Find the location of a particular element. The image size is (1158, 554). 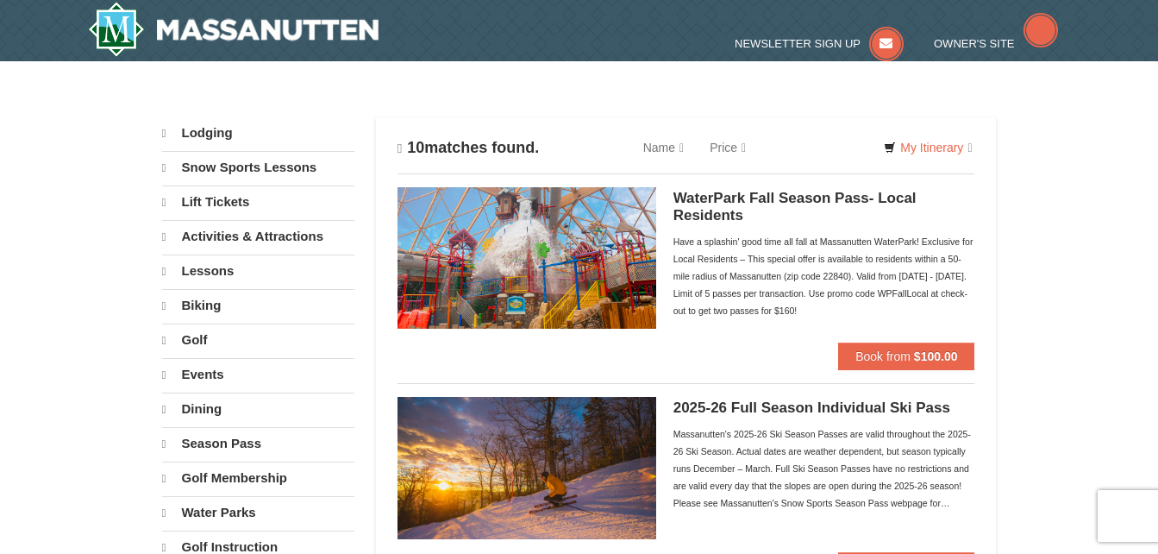

strong: $100.00 is located at coordinates (936, 356).